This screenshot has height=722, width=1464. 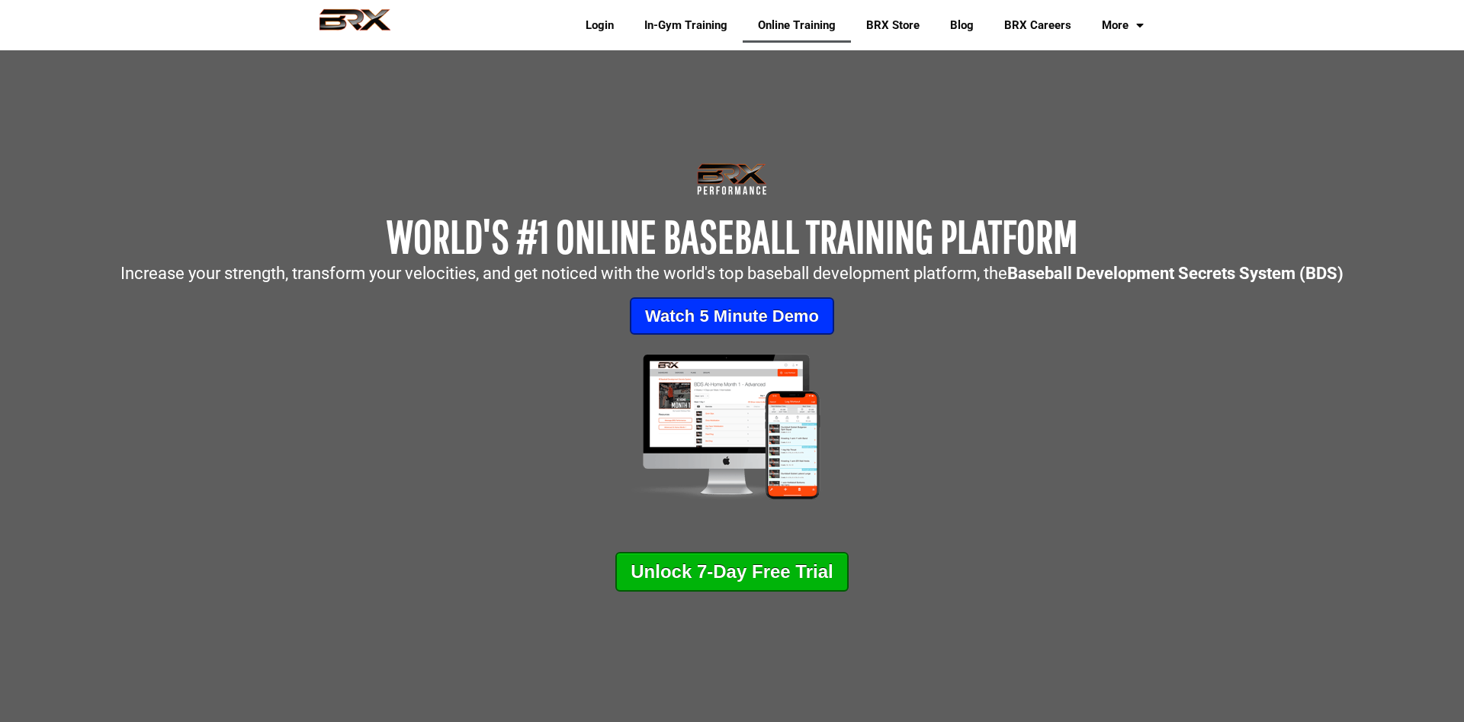 What do you see at coordinates (732, 236) in the screenshot?
I see `span: WORLD'S #1 ONLINE BASEBALL TRAINING PLATFORM` at bounding box center [732, 236].